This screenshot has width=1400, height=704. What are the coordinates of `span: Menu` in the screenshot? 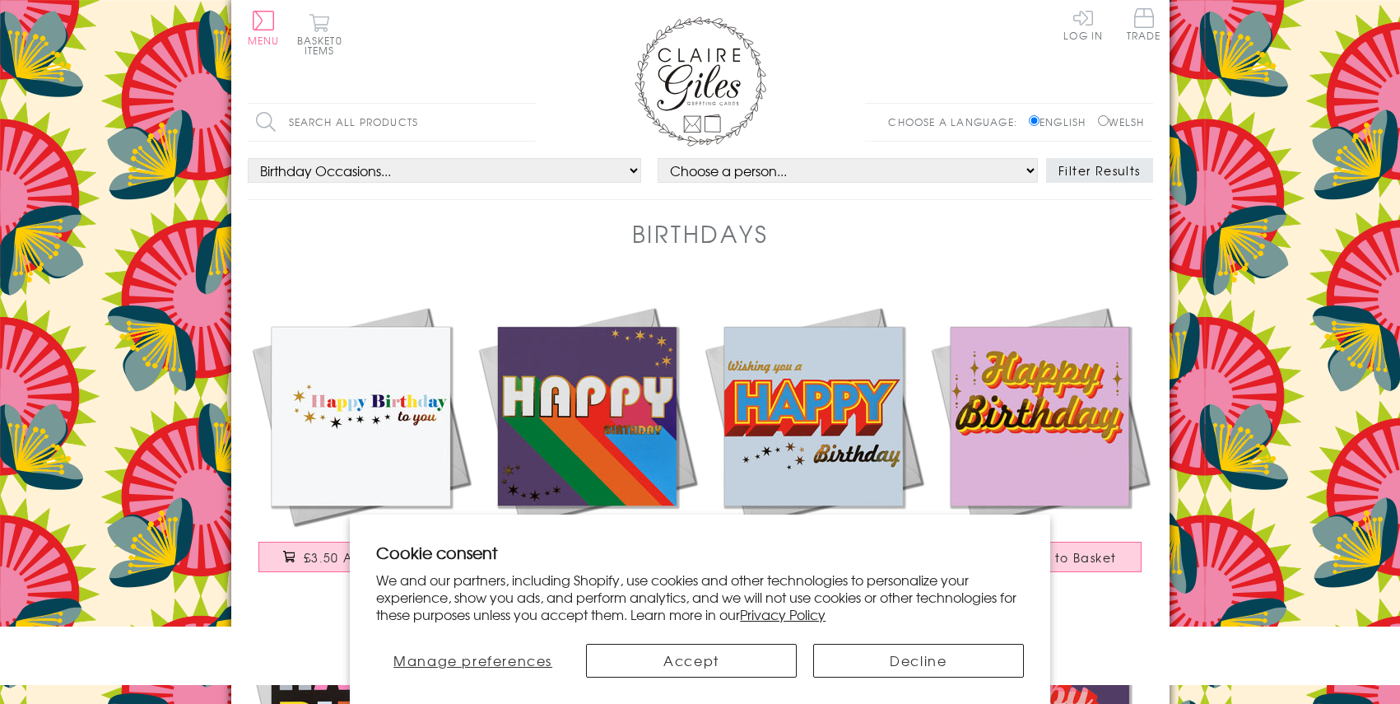 It's located at (263, 40).